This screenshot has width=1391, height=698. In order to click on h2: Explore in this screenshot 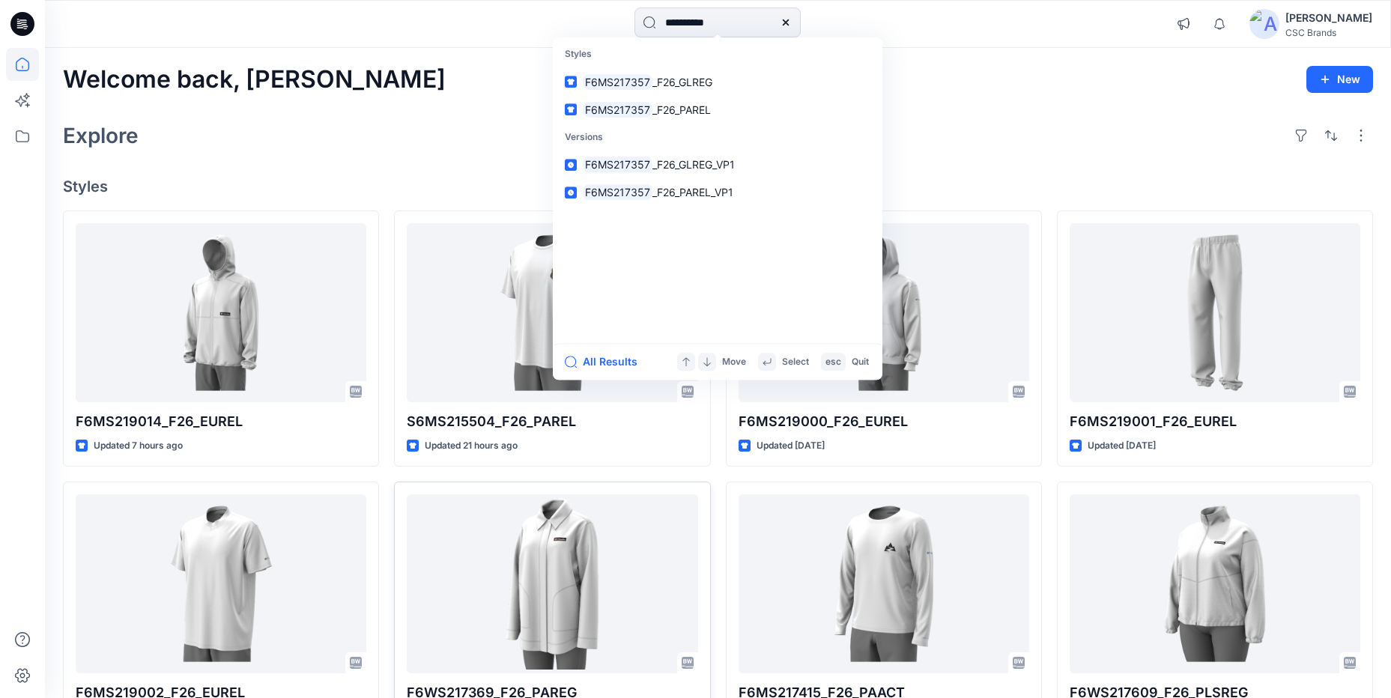, I will do `click(100, 136)`.